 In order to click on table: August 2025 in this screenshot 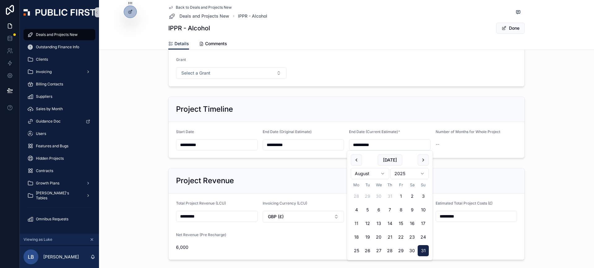, I will do `click(390, 219)`.